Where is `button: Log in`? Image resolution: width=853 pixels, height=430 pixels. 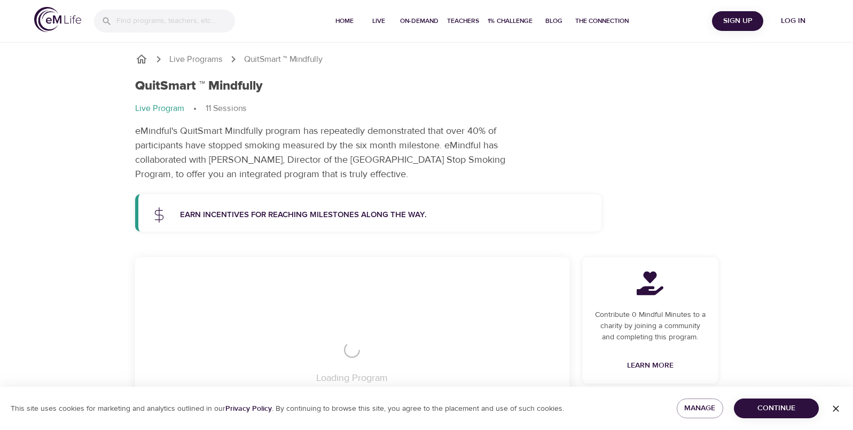 button: Log in is located at coordinates (793, 21).